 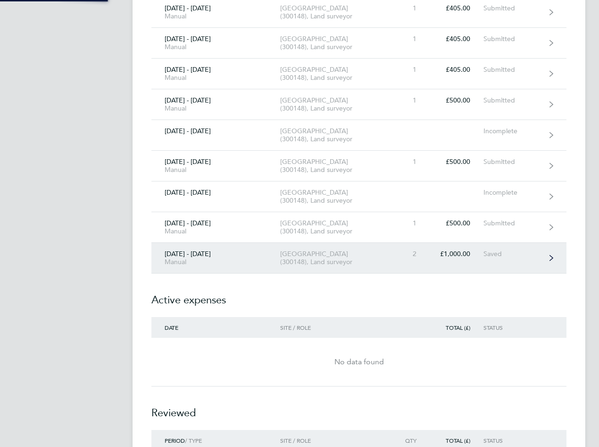 I want to click on span: Period, so click(x=175, y=440).